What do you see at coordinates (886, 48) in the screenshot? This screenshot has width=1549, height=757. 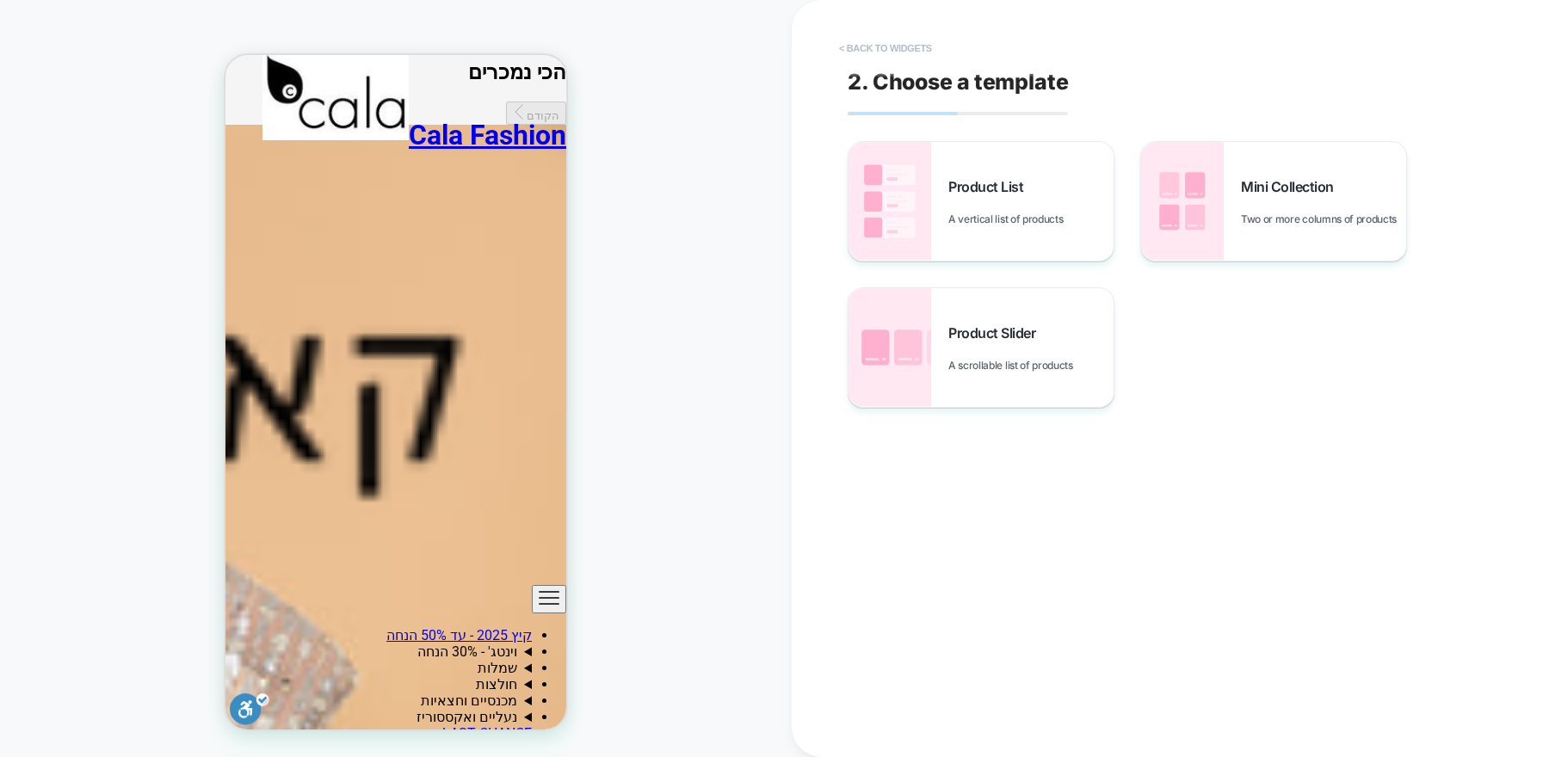 I see `button: < Back to widgets` at bounding box center [886, 48].